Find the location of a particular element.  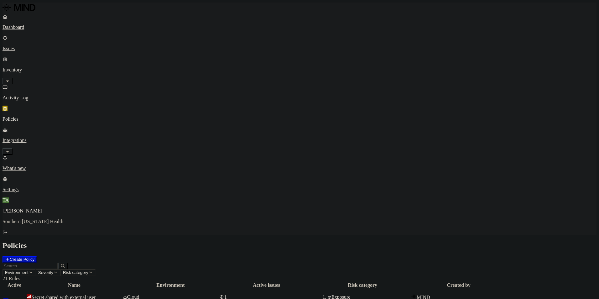

button: Create Policy is located at coordinates (20, 259).